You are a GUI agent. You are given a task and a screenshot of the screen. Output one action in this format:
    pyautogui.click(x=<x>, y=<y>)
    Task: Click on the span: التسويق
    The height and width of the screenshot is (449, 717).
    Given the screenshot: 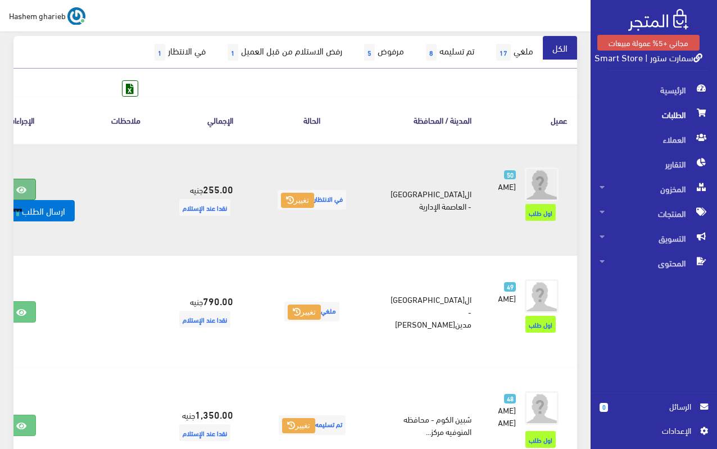 What is the action you would take?
    pyautogui.click(x=653, y=238)
    